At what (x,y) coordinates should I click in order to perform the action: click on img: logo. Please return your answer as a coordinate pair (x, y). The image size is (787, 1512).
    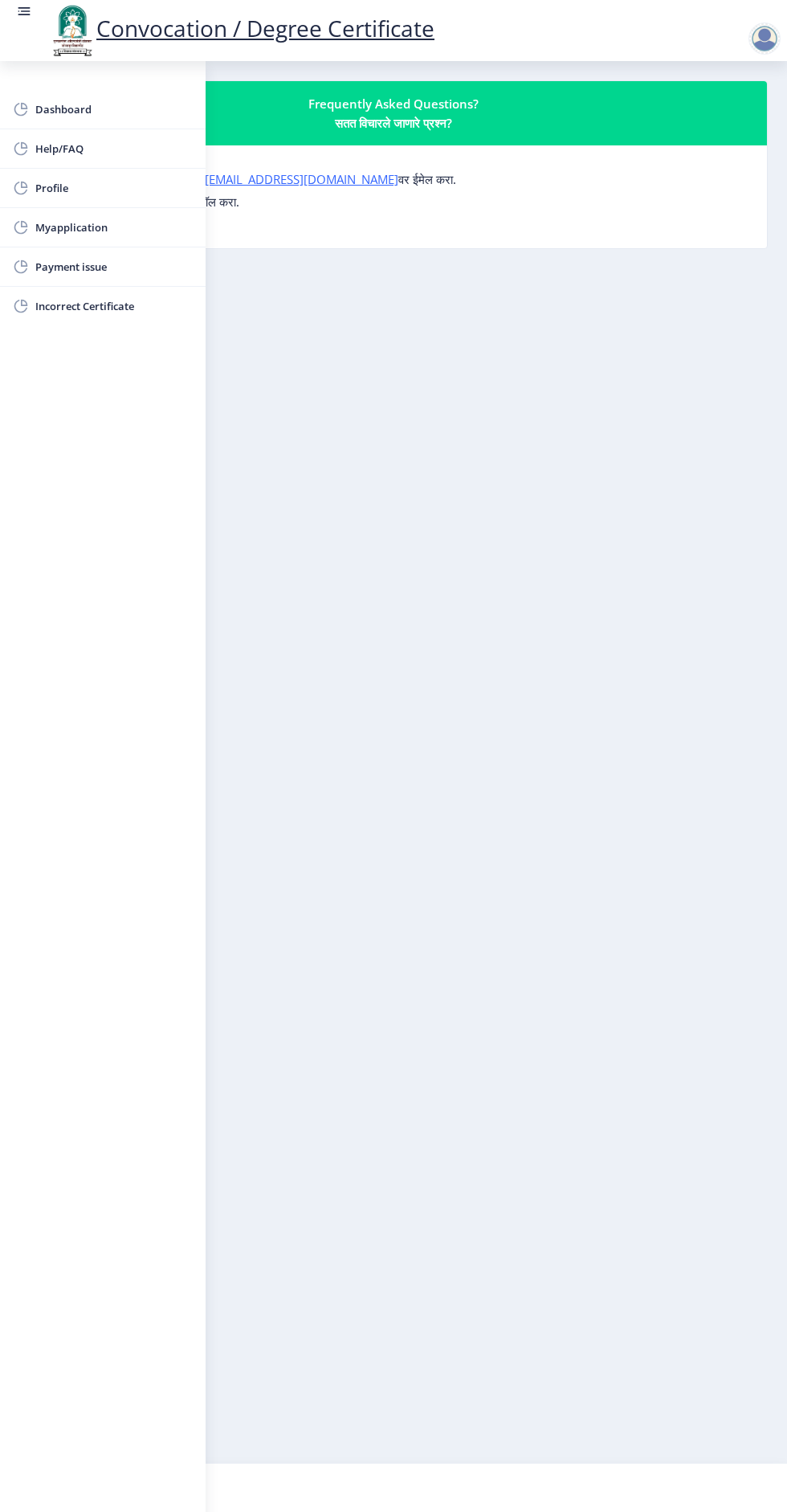
    Looking at the image, I should click on (72, 31).